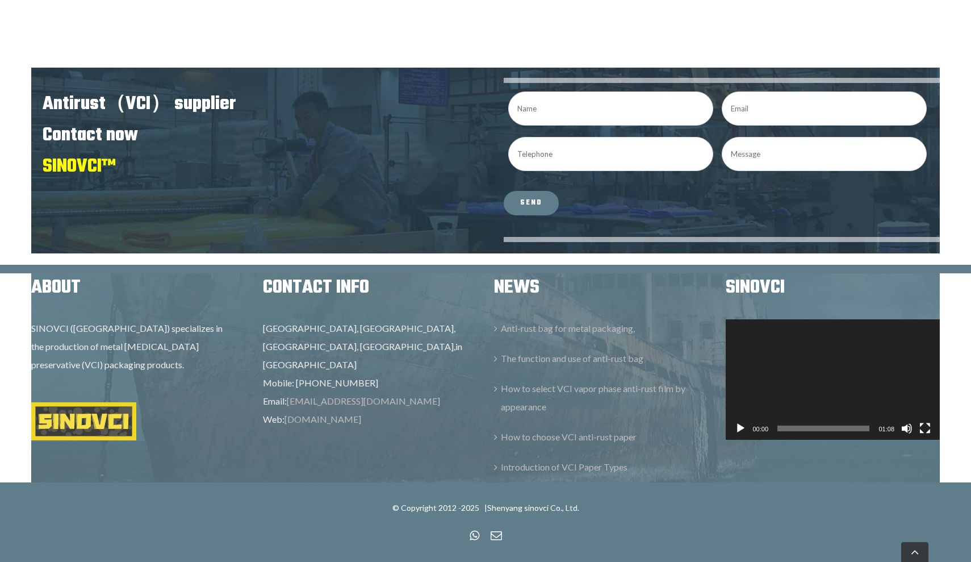  Describe the element at coordinates (602, 328) in the screenshot. I see `a: Anti-rust bag for metal packaging,` at that location.